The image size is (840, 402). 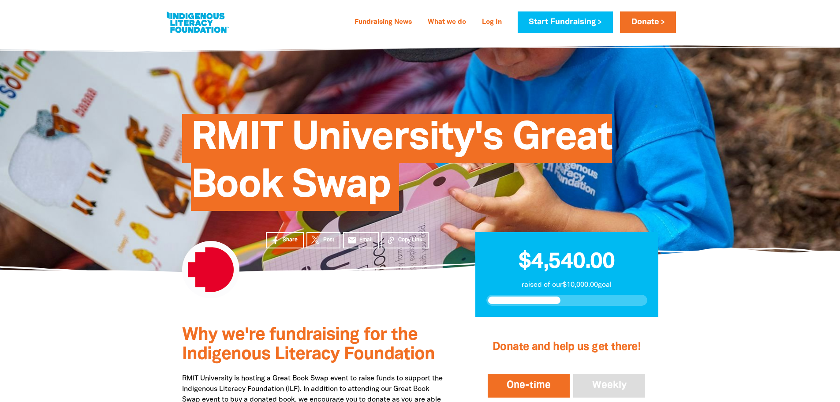 What do you see at coordinates (323, 240) in the screenshot?
I see `a: Post` at bounding box center [323, 240].